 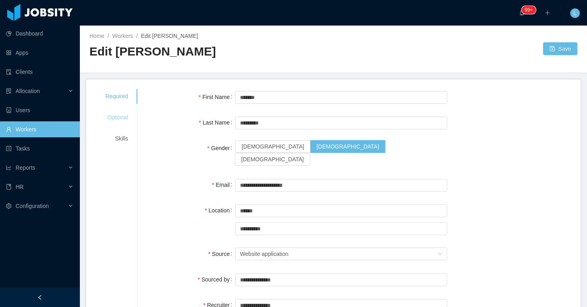 What do you see at coordinates (560, 49) in the screenshot?
I see `button: icon: saveSave` at bounding box center [560, 49].